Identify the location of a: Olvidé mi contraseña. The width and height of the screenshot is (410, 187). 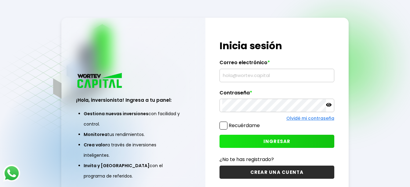
(310, 118).